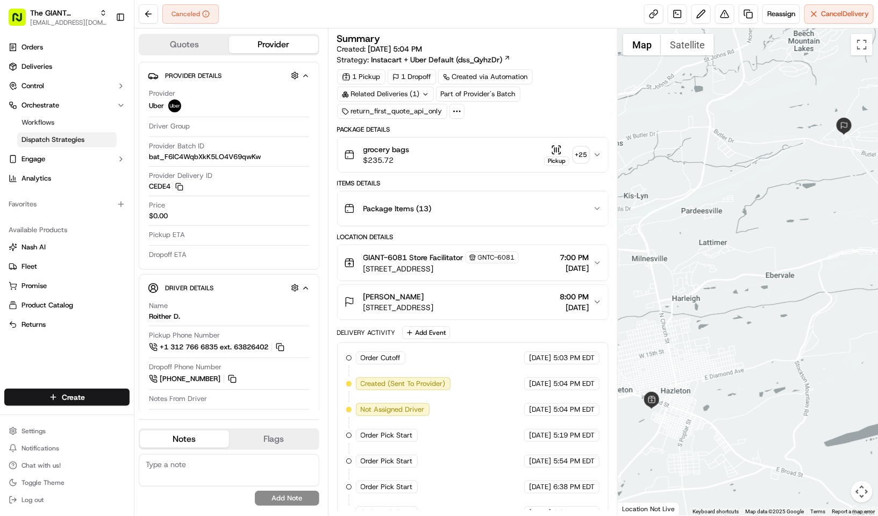 The image size is (878, 516). What do you see at coordinates (32, 47) in the screenshot?
I see `span: Orders` at bounding box center [32, 47].